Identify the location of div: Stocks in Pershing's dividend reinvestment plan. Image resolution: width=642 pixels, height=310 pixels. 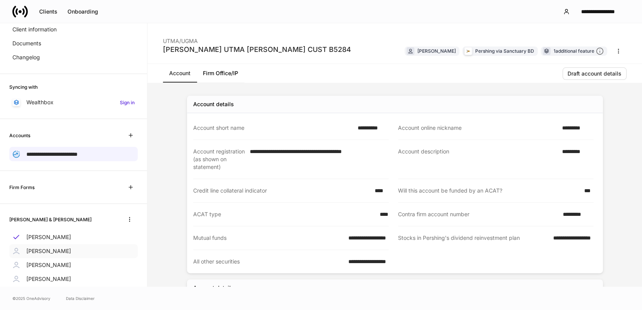
(473, 238).